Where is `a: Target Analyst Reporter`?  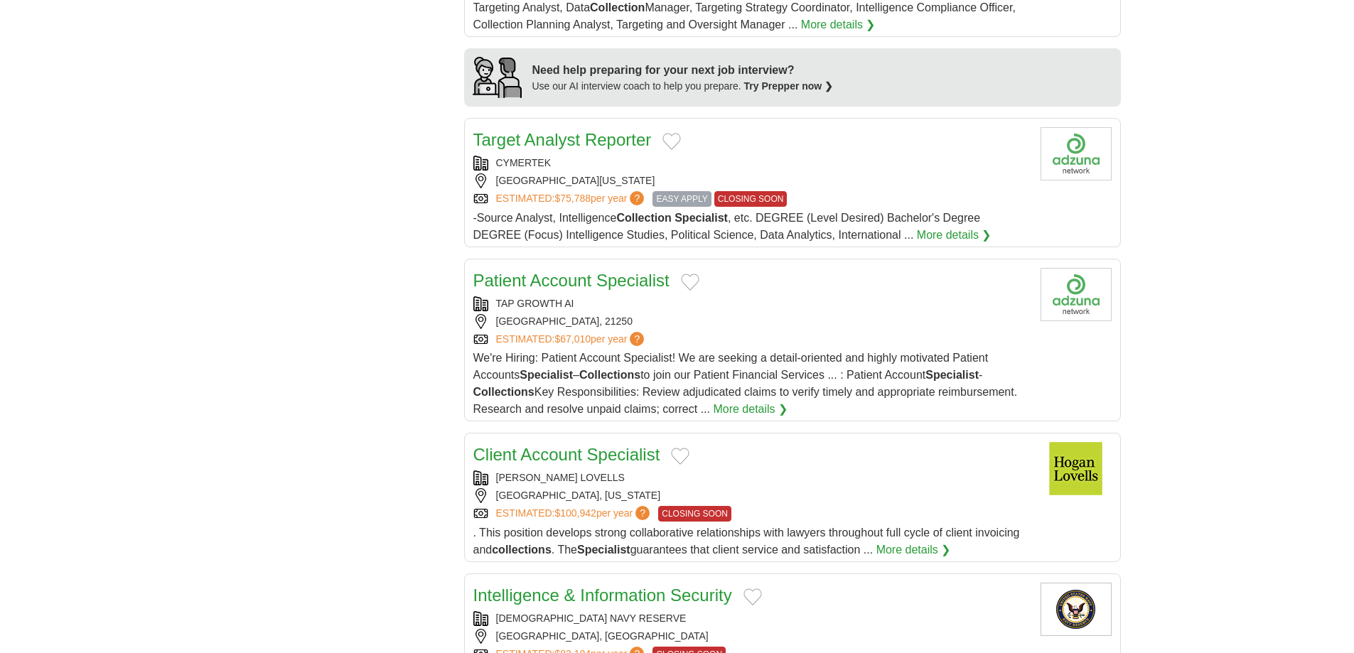
a: Target Analyst Reporter is located at coordinates (562, 139).